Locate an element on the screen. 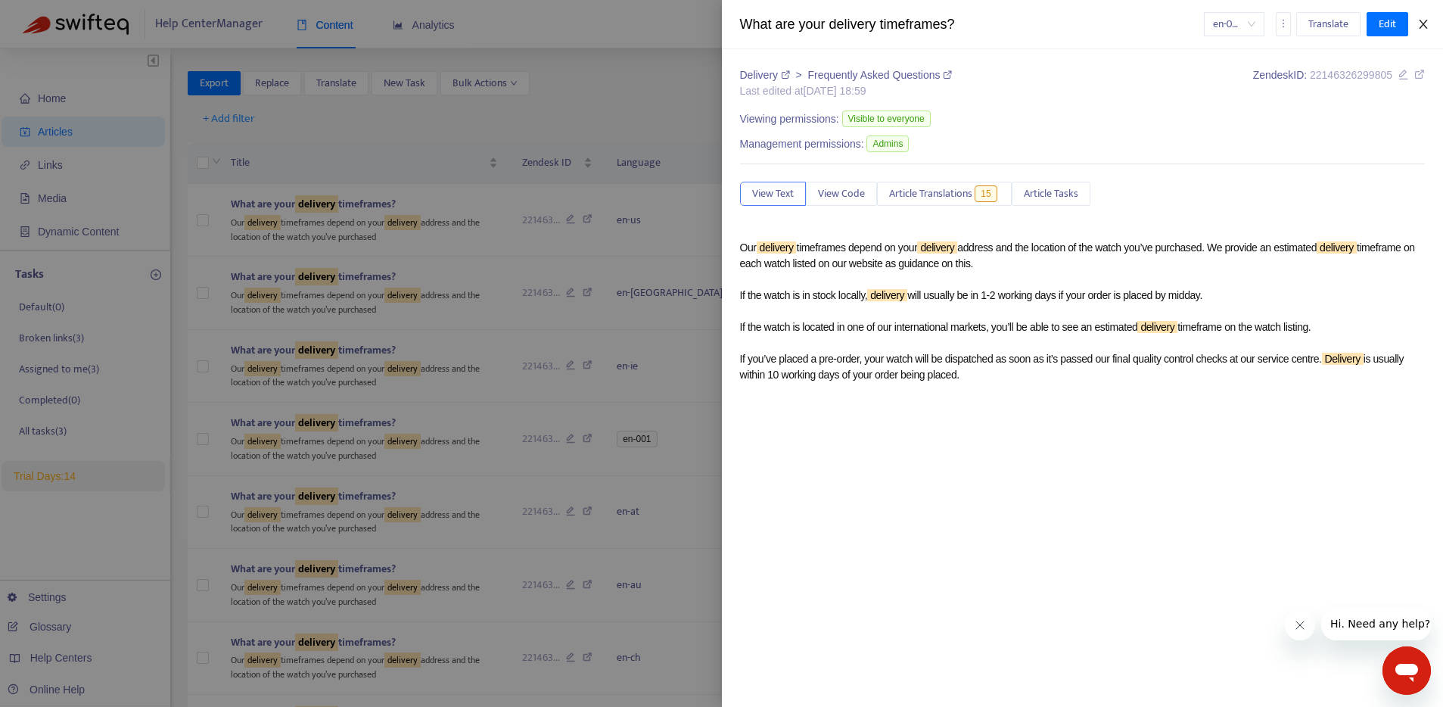 The image size is (1443, 707). span: If you’ve placed a pre-order, your watch will be dispatched as soon as it’s passed our final qual... is located at coordinates (1072, 366).